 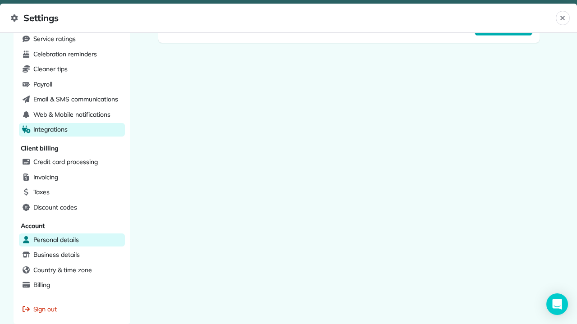 I want to click on a: Integrations, so click(x=72, y=130).